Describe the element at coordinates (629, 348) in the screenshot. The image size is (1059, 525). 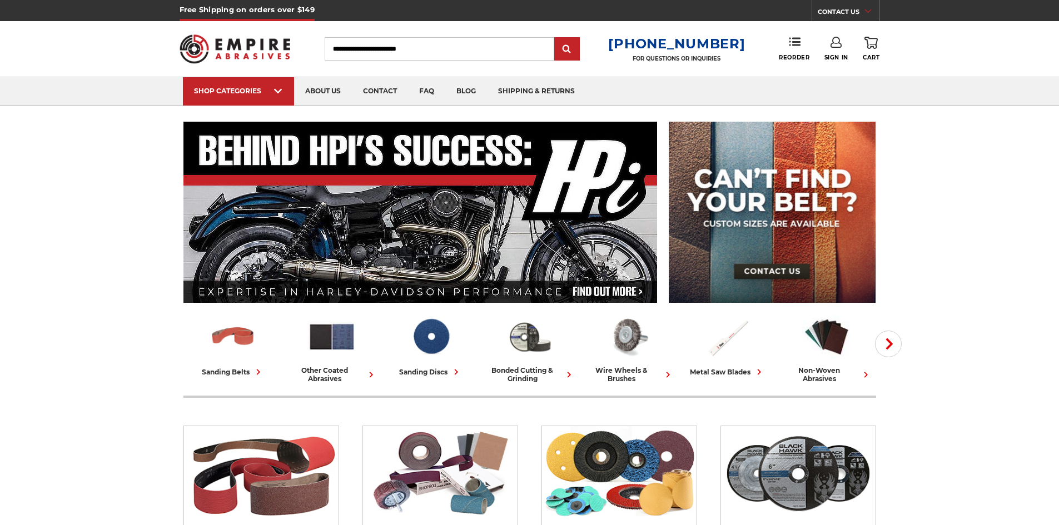
I see `a: wire wheels & brushes` at that location.